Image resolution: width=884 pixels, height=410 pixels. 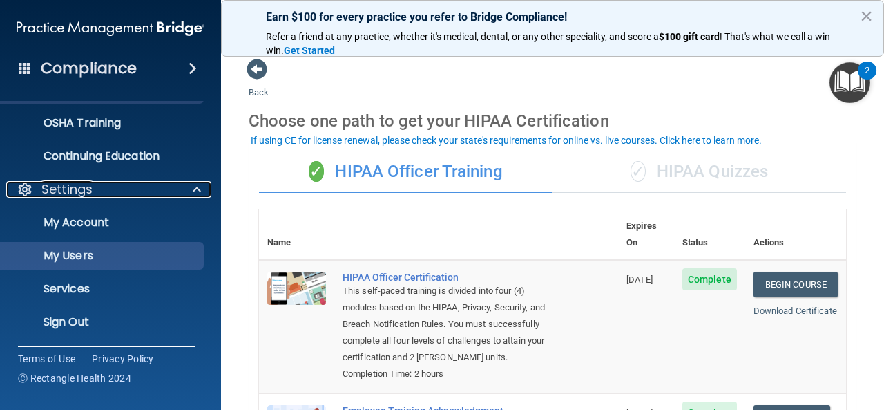 I want to click on p: Settings, so click(x=67, y=189).